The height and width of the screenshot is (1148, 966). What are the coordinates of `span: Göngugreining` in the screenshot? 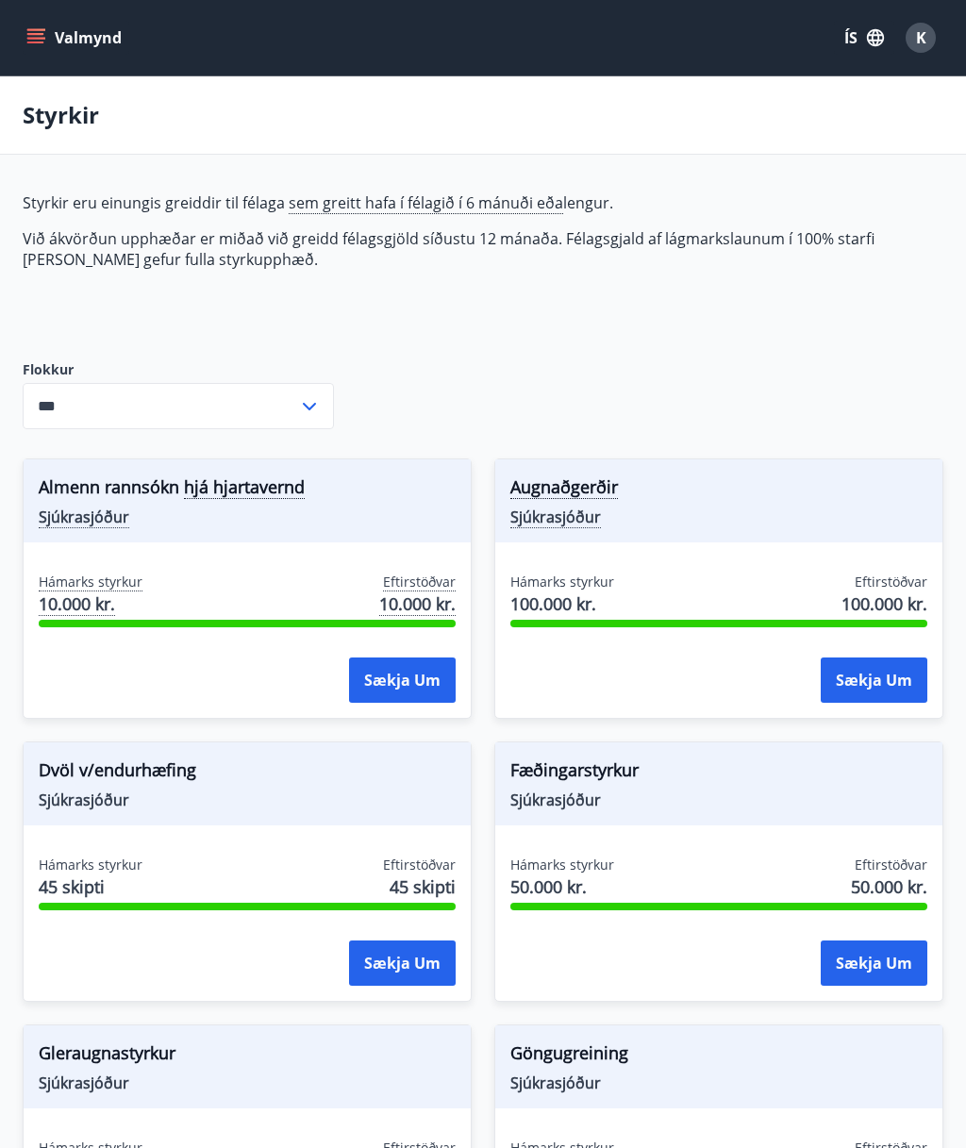 It's located at (719, 1057).